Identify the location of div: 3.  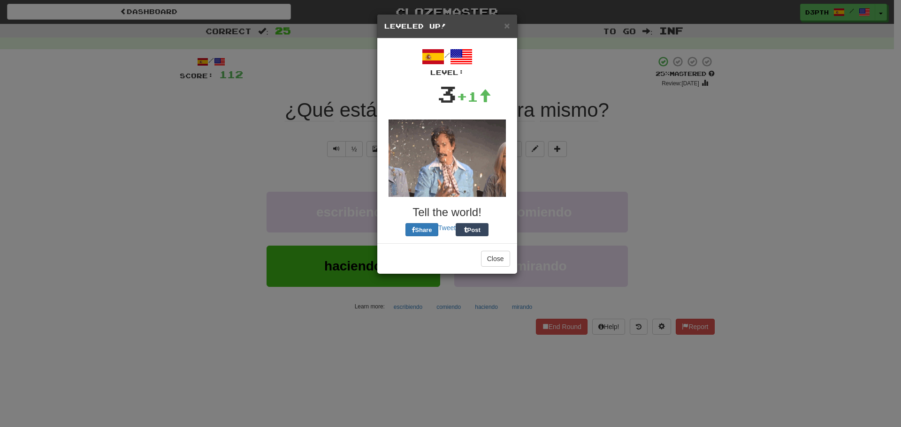
(447, 94).